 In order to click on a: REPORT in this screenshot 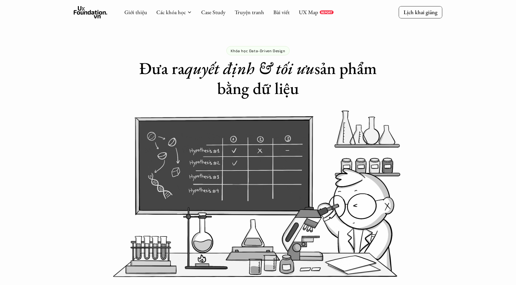, I will do `click(326, 12)`.